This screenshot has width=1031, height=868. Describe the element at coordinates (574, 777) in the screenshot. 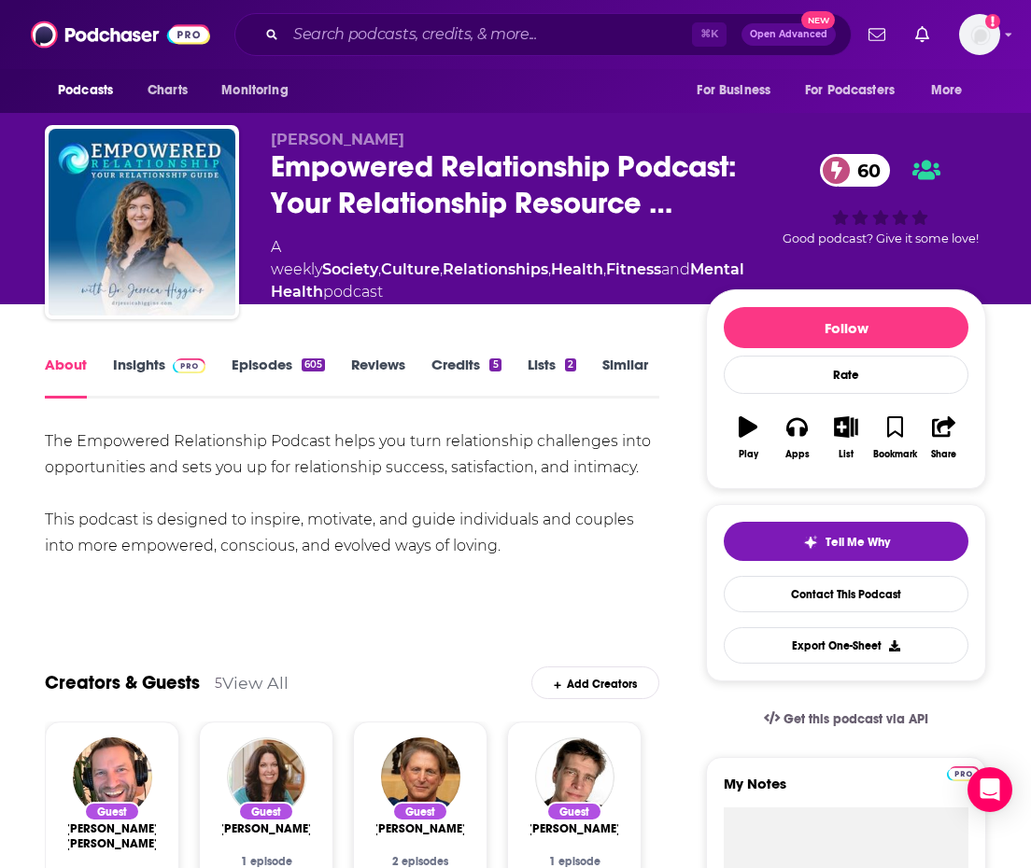

I see `a: Paul Colaianni` at that location.